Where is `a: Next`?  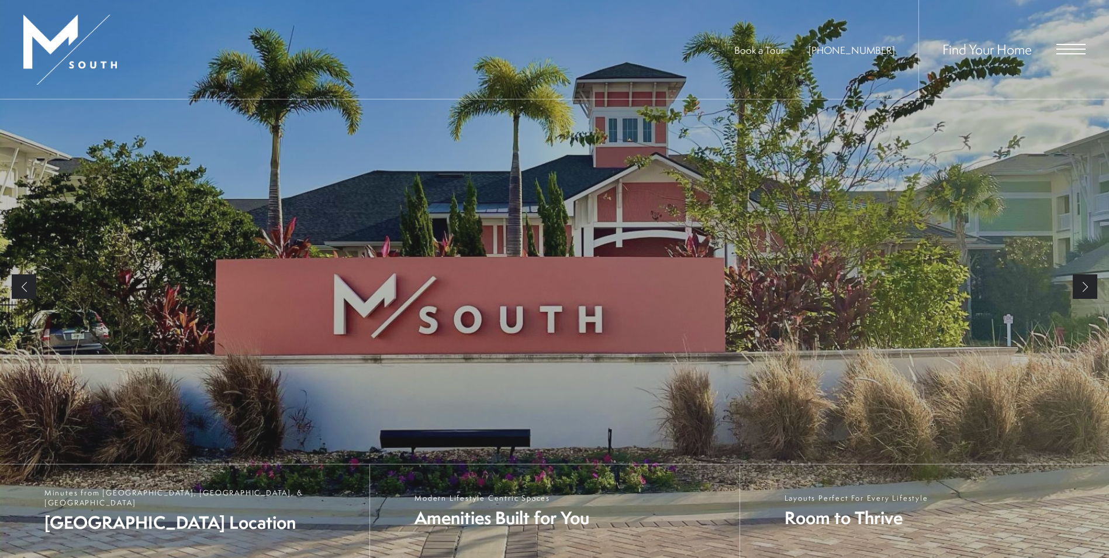 a: Next is located at coordinates (1085, 286).